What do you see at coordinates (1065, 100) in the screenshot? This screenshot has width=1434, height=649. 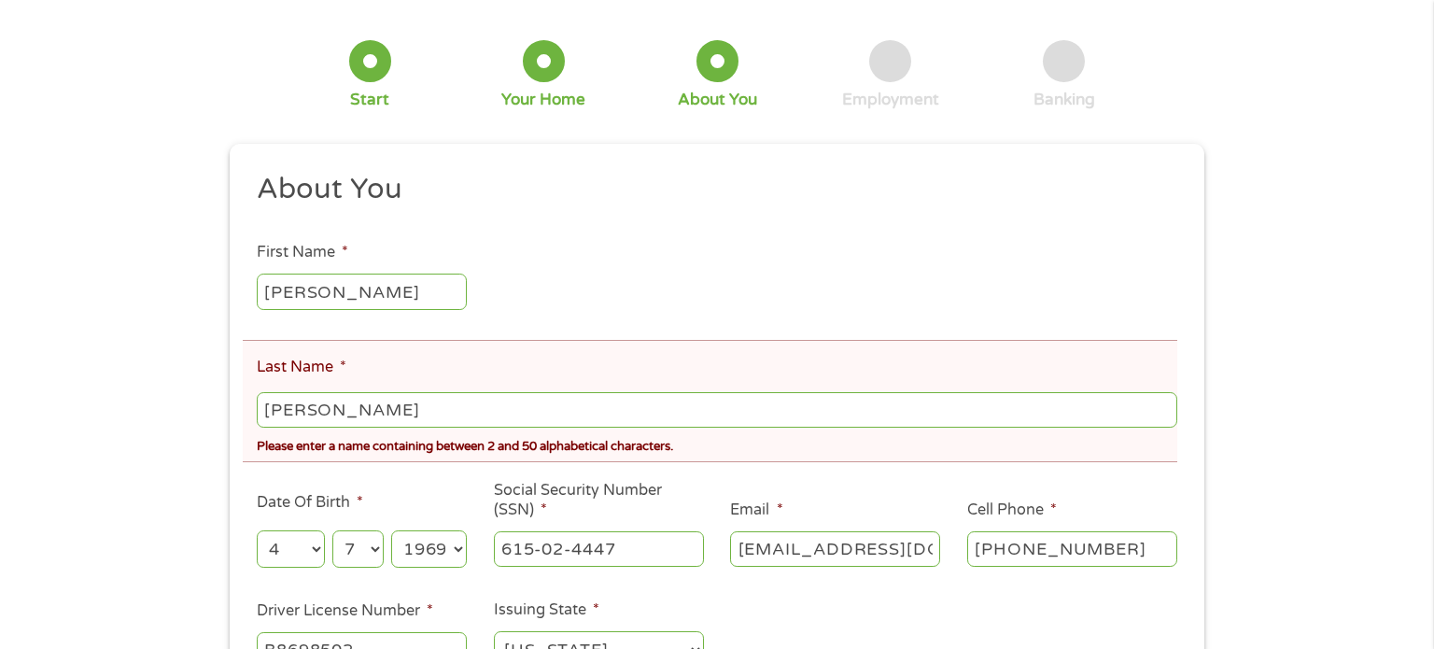 I see `div: Banking` at bounding box center [1065, 100].